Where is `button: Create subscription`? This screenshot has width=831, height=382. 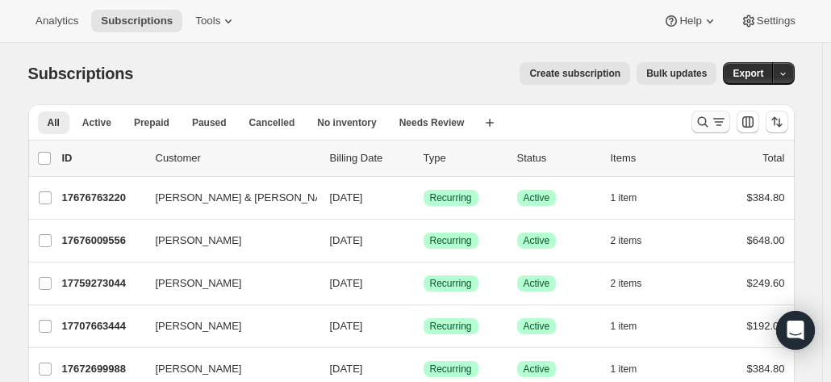 button: Create subscription is located at coordinates (574, 73).